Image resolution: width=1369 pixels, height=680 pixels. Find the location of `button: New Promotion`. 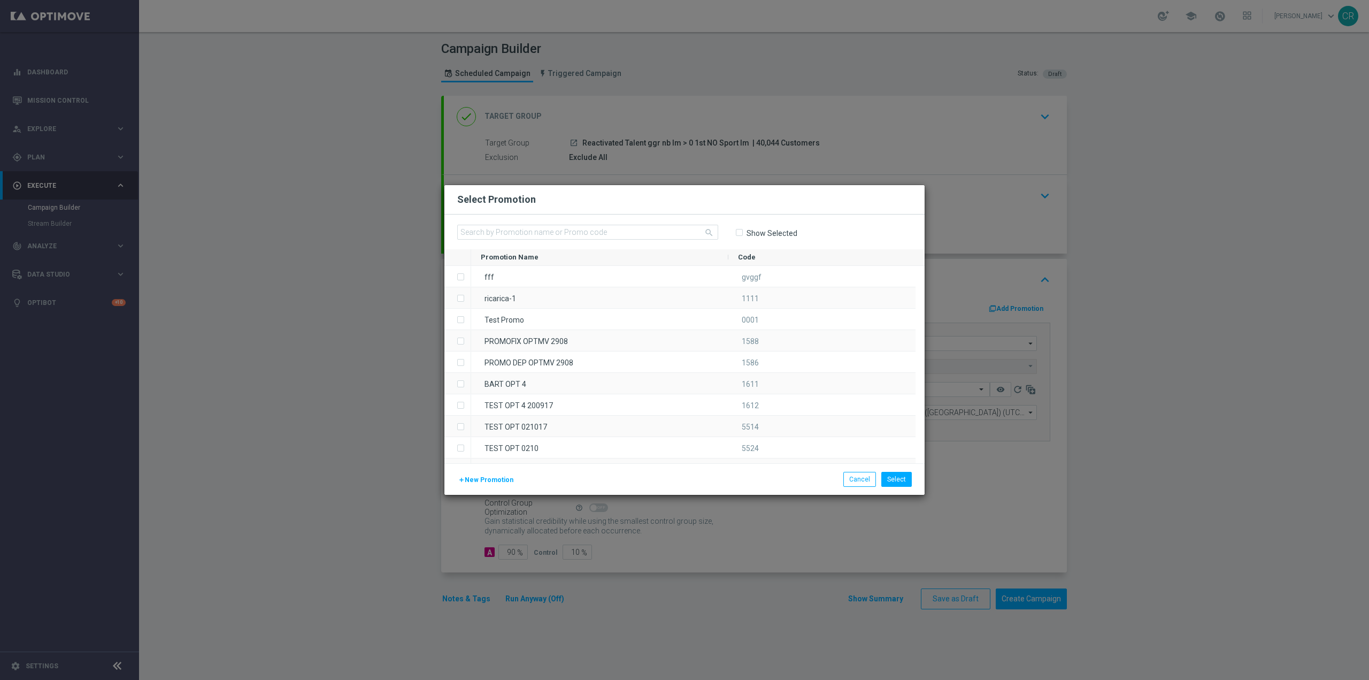

button: New Promotion is located at coordinates (485, 480).